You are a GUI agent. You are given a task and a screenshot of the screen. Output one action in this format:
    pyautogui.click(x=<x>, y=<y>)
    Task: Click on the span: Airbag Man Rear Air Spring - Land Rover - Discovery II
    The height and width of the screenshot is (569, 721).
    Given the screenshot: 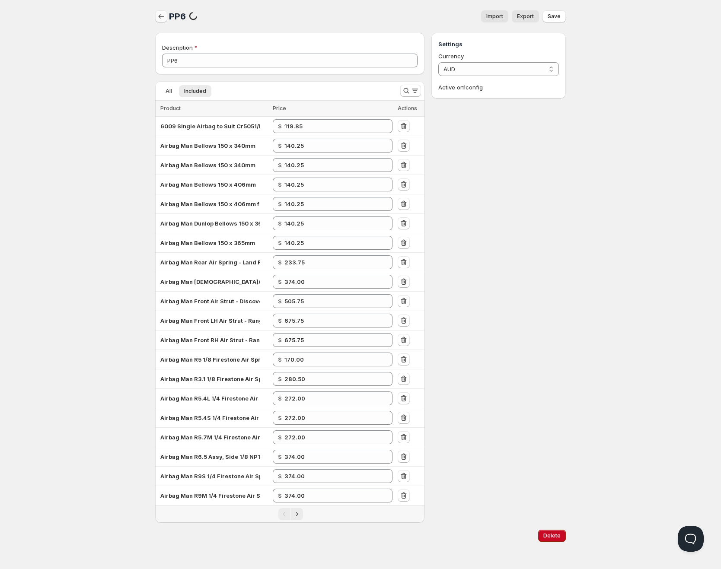 What is the action you would take?
    pyautogui.click(x=237, y=262)
    